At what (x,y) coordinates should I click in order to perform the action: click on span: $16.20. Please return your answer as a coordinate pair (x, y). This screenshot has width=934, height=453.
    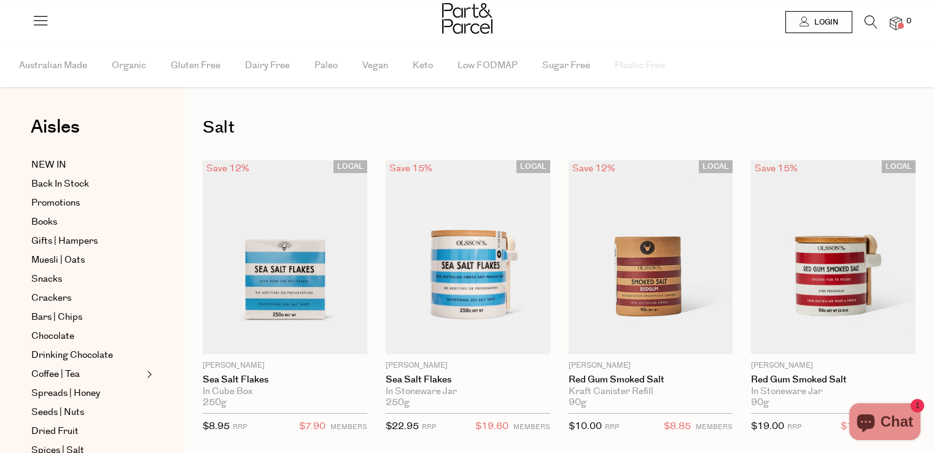
    Looking at the image, I should click on (858, 427).